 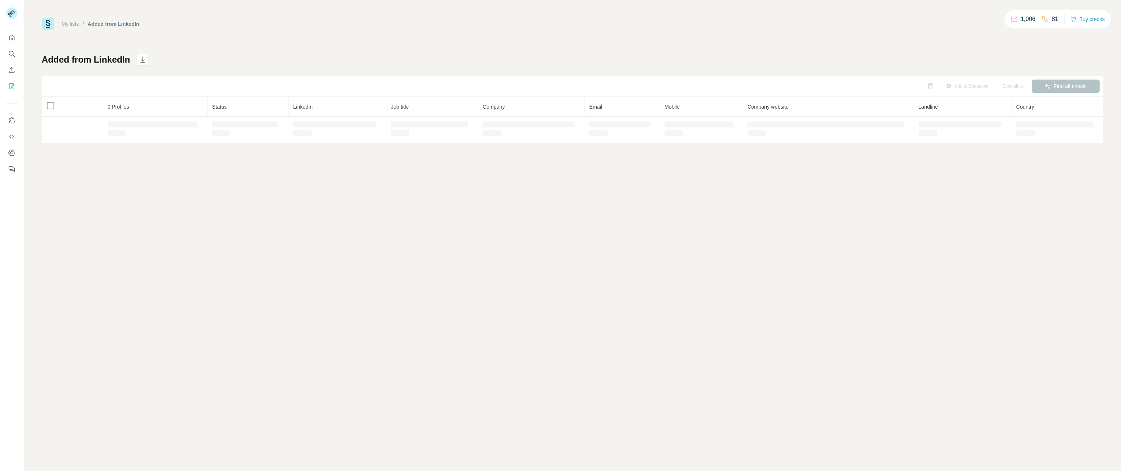 I want to click on span: Landline, so click(x=928, y=107).